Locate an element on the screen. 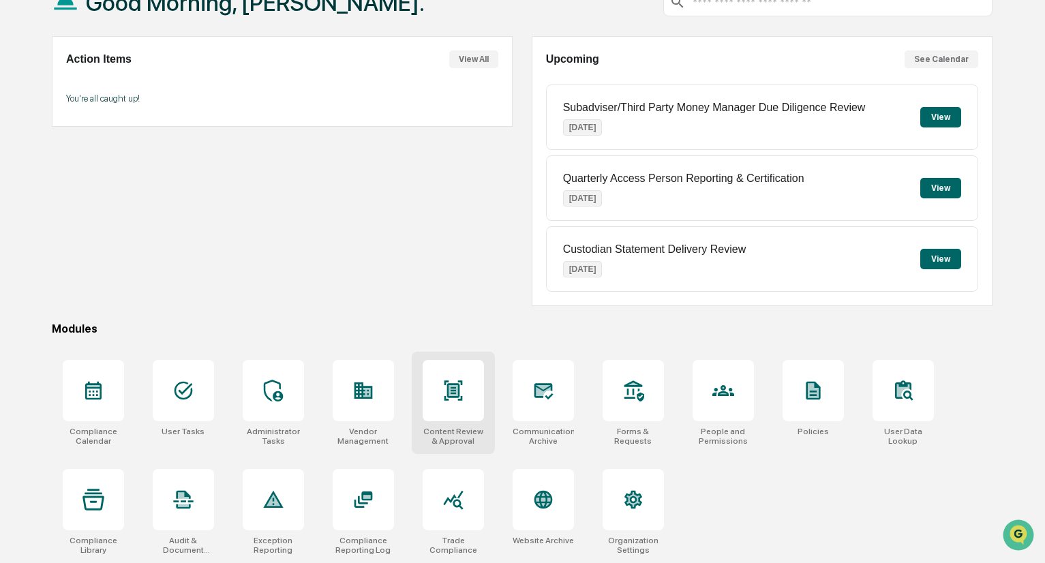  div: Administrator Tasks is located at coordinates (273, 436).